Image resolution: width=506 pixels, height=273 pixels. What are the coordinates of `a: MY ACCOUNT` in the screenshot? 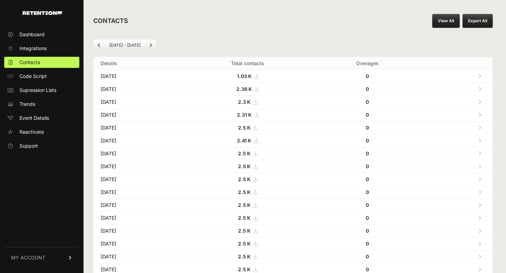 It's located at (42, 257).